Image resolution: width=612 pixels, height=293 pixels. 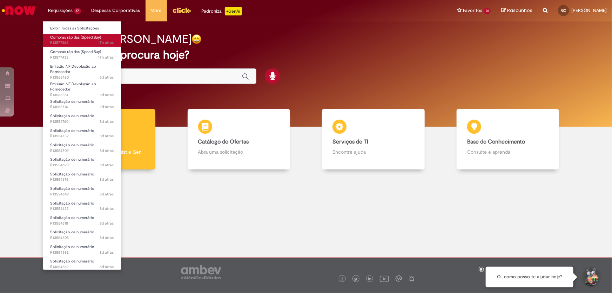 What do you see at coordinates (82, 209) in the screenshot?
I see `span: R13554633` at bounding box center [82, 209].